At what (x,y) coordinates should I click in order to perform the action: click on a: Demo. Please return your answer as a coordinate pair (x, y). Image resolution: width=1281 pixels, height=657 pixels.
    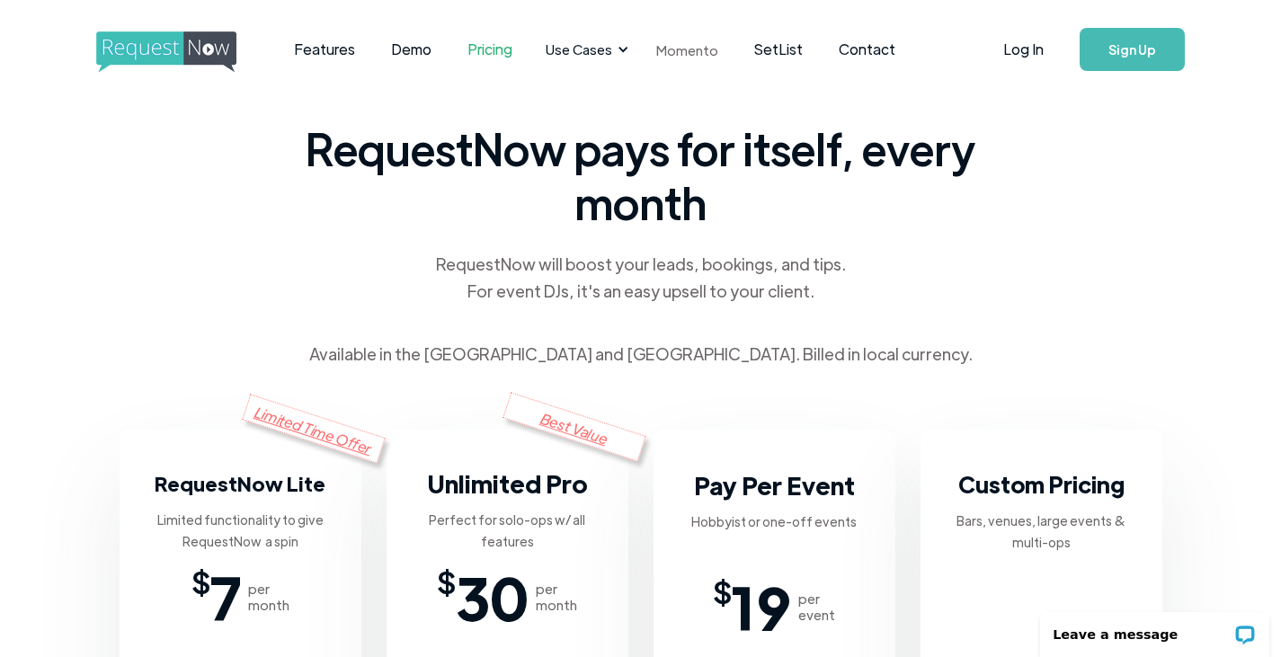
    Looking at the image, I should click on (411, 49).